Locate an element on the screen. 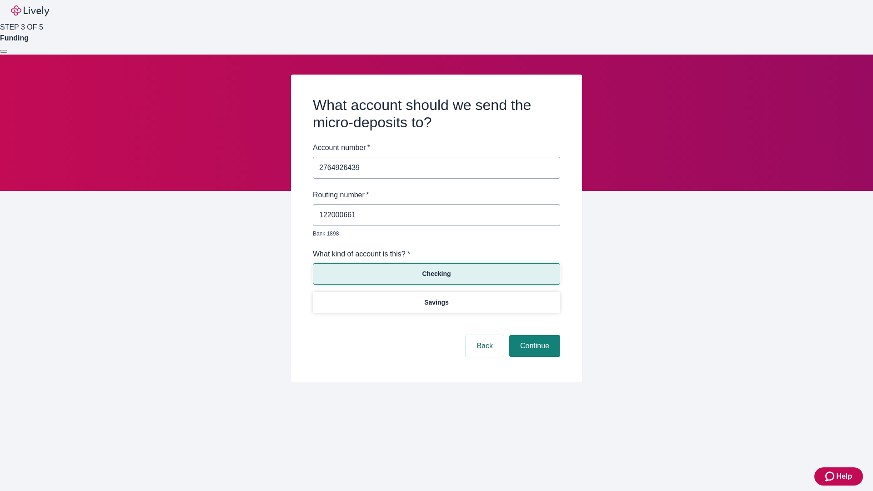  button: Zendesk support iconHelp is located at coordinates (838, 476).